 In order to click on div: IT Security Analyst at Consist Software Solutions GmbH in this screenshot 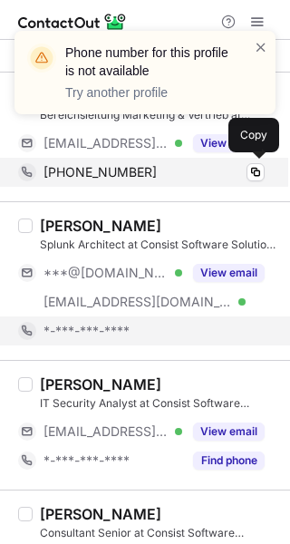, I will do `click(159, 403)`.